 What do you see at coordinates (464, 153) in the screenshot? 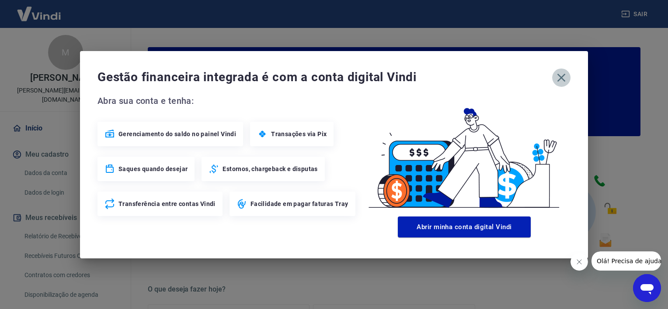
I see `img: Good Billing` at bounding box center [464, 153].